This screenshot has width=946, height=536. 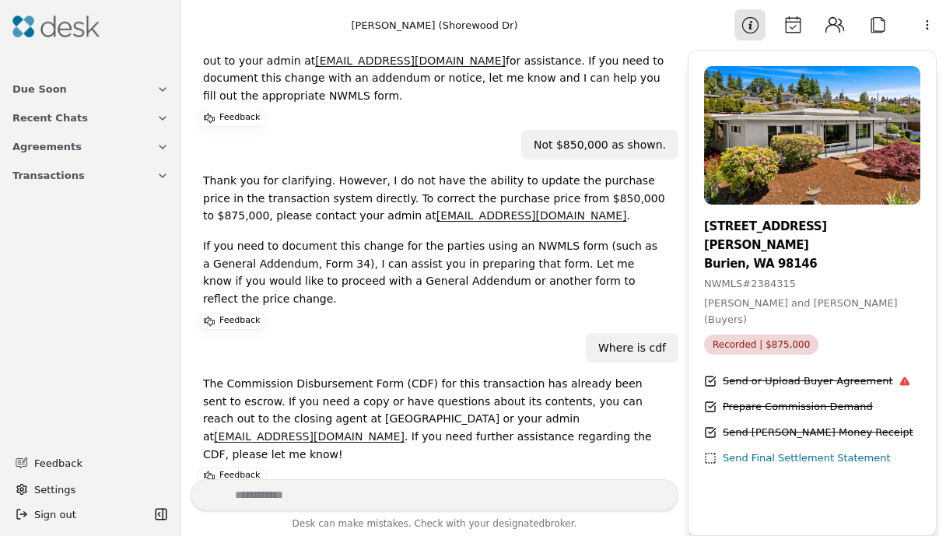 I want to click on div: Not $850,000 as shown., so click(x=600, y=145).